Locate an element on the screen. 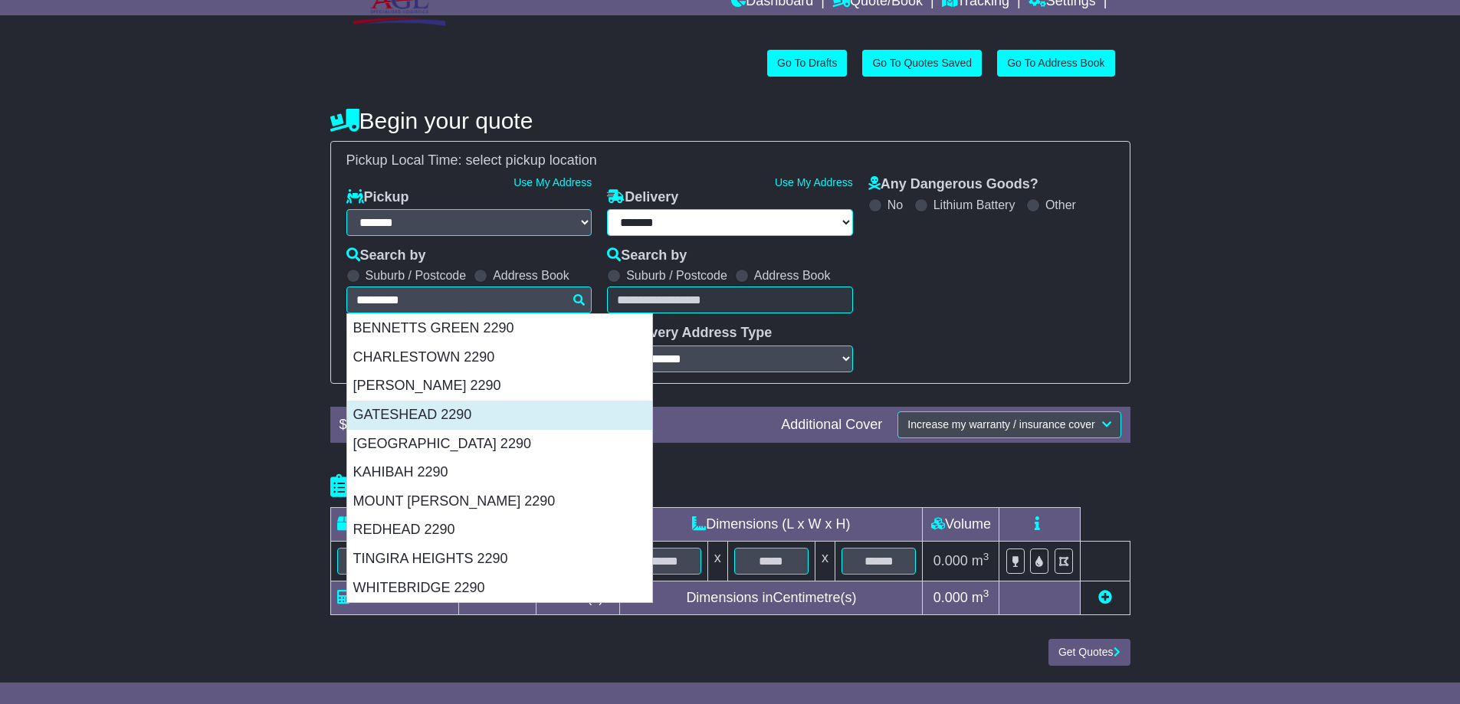 The height and width of the screenshot is (704, 1460). label: Delivery Address Type is located at coordinates (689, 333).